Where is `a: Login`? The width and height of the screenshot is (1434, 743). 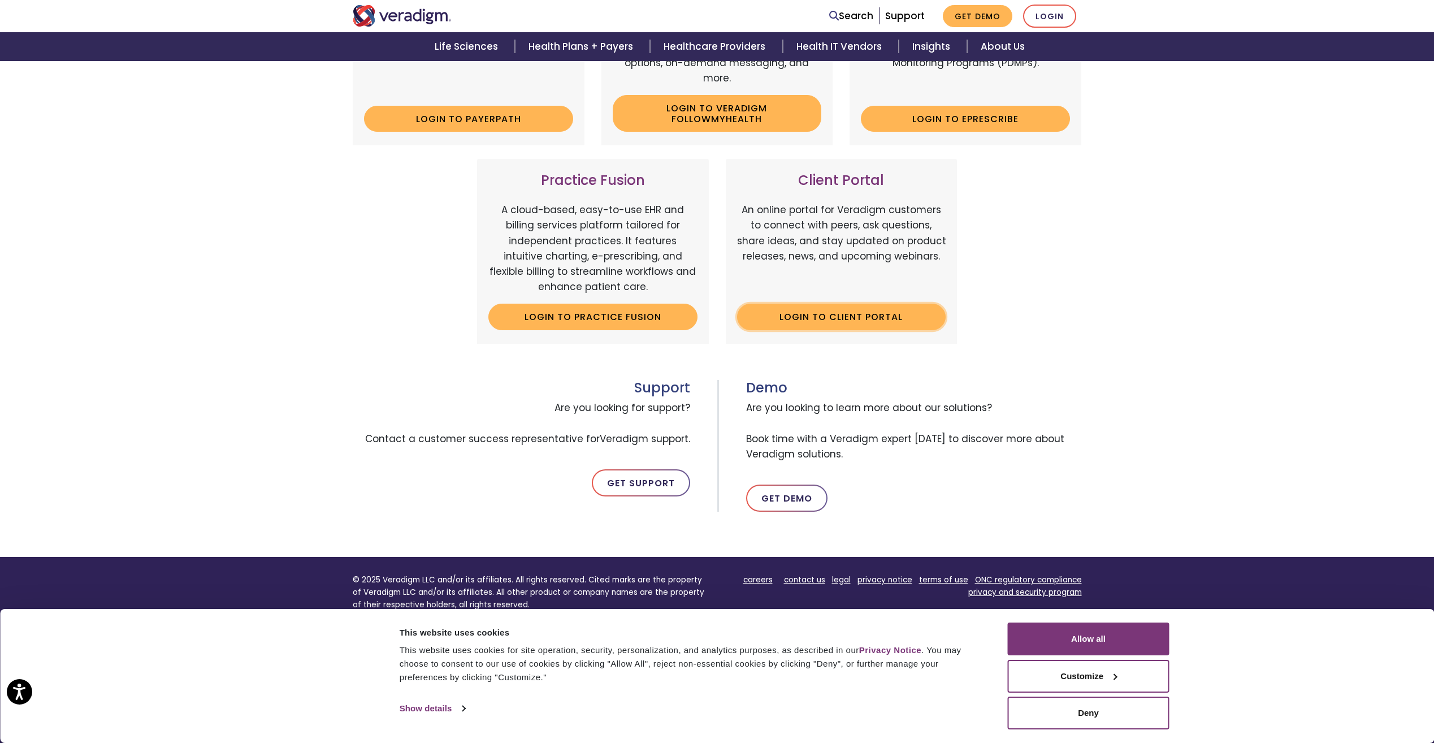 a: Login is located at coordinates (1049, 16).